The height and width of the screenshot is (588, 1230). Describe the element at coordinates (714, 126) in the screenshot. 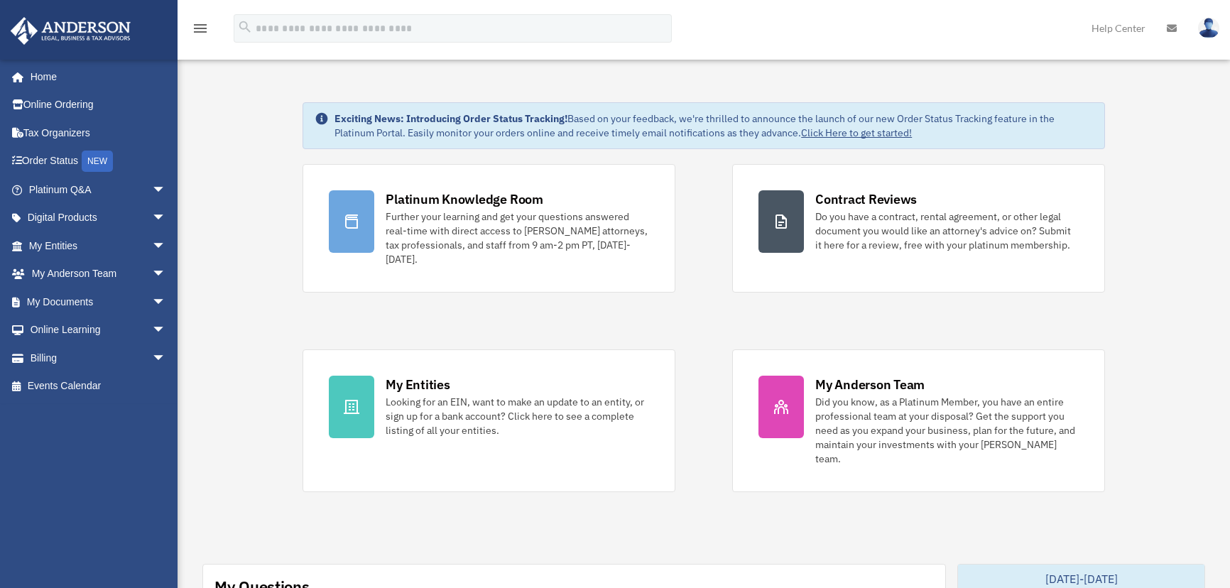

I see `div: Based on your feedback, we're thrilled to announce the launch of our new Order Status Tracking fe...` at that location.